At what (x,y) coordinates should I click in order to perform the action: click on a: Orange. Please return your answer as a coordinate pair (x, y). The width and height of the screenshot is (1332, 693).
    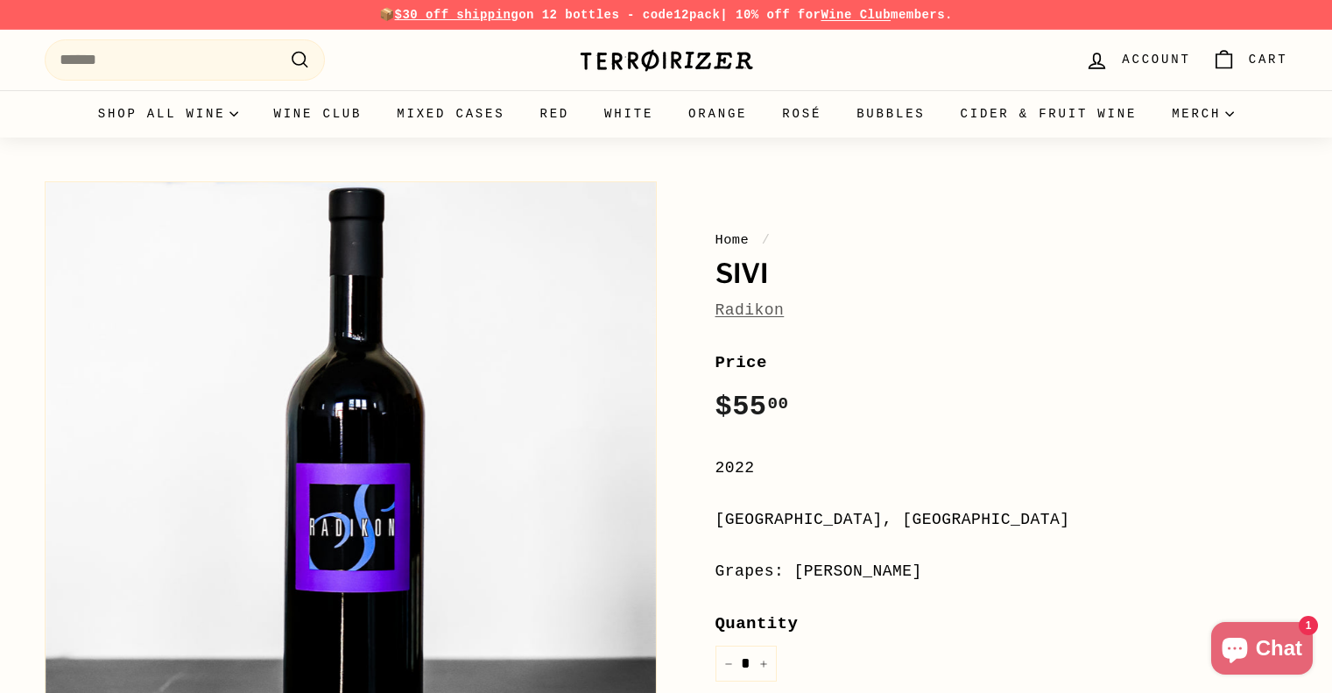
    Looking at the image, I should click on (717, 114).